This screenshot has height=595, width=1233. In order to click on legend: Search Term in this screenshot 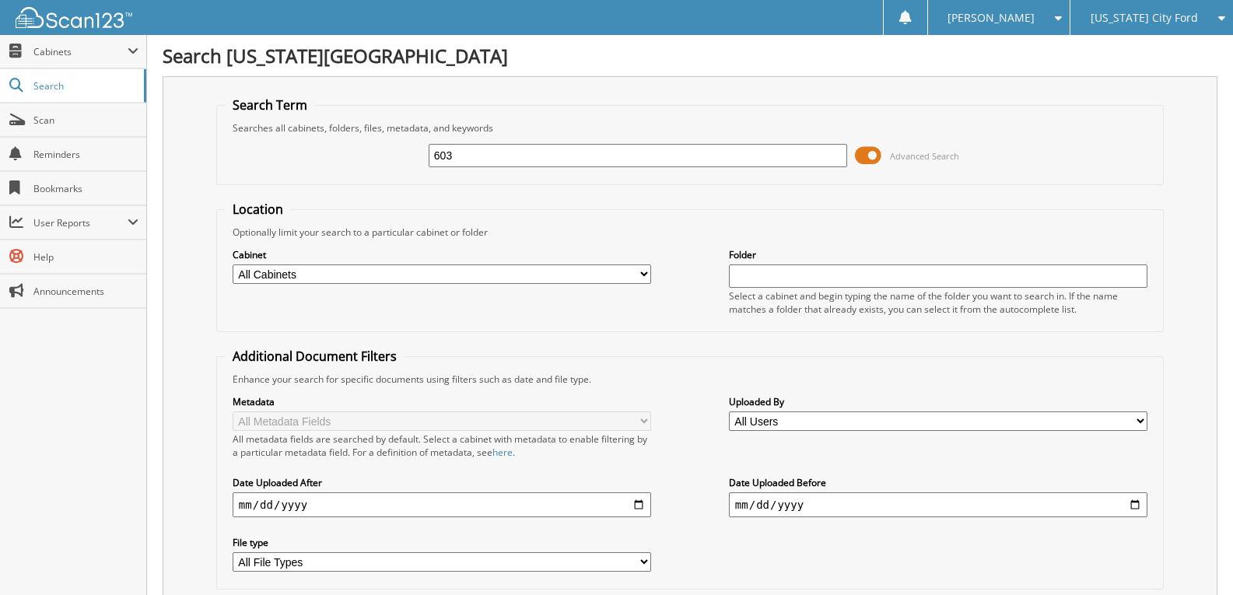, I will do `click(270, 105)`.